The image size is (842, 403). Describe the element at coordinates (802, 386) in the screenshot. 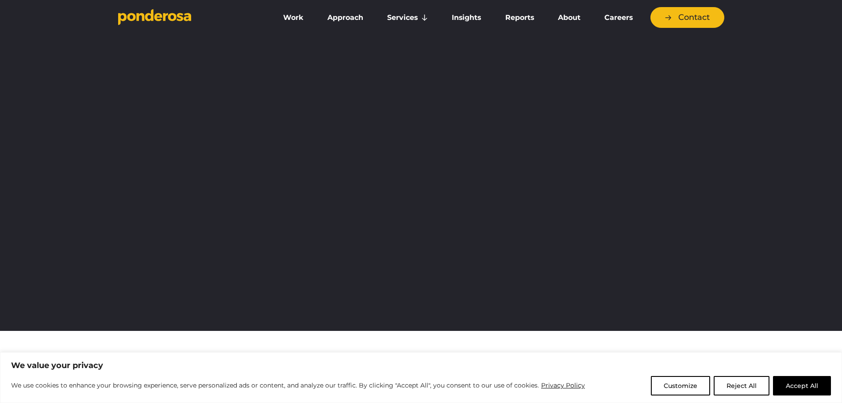

I see `button: Accept All` at that location.